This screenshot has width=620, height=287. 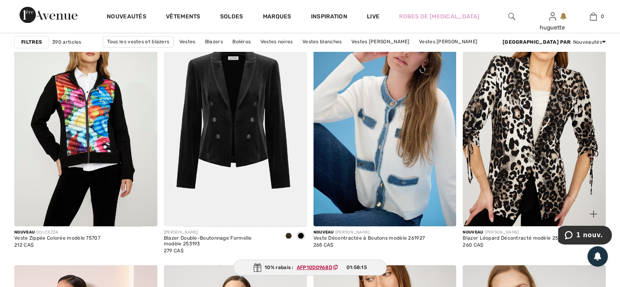 What do you see at coordinates (57, 232) in the screenshot?
I see `div: DOLCEZZA` at bounding box center [57, 232].